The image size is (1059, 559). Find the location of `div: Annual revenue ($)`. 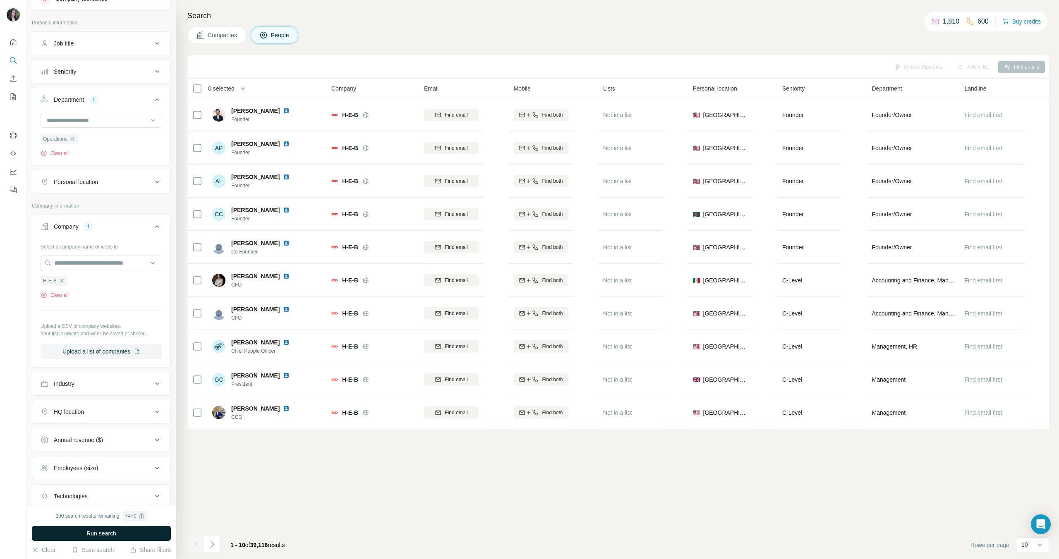

div: Annual revenue ($) is located at coordinates (78, 440).